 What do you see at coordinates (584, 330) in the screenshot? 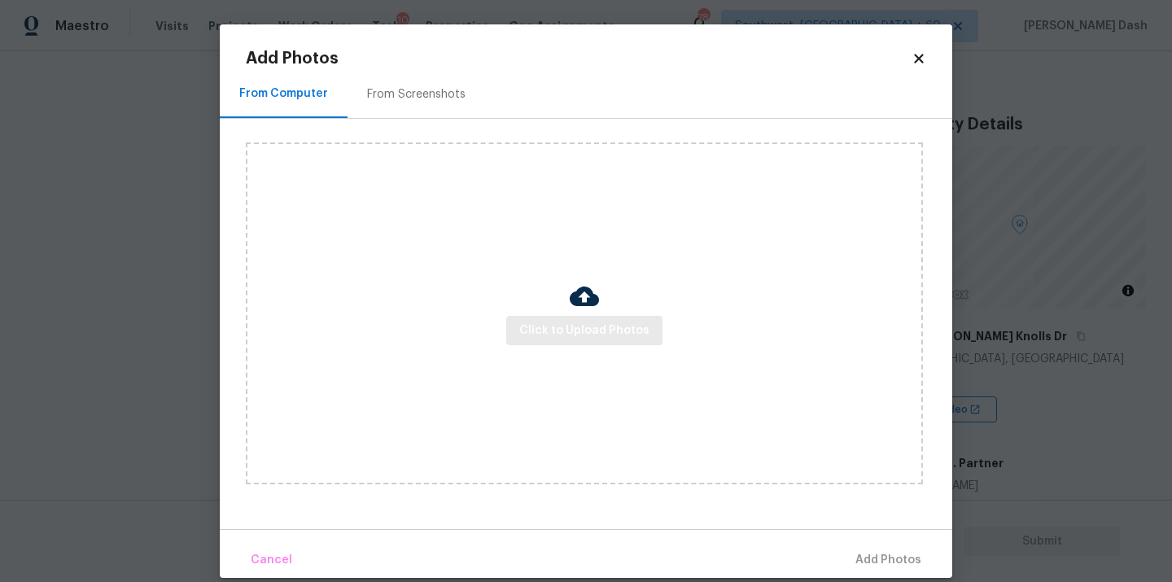
I see `span: Click to Upload Photos` at bounding box center [584, 330].